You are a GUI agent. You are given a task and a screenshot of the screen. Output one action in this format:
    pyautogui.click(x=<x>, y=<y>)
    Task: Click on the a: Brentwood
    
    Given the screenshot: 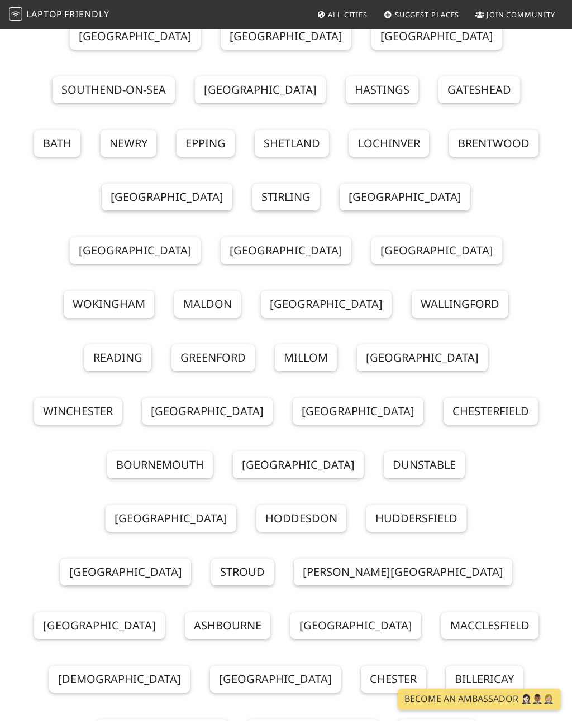 What is the action you would take?
    pyautogui.click(x=494, y=144)
    